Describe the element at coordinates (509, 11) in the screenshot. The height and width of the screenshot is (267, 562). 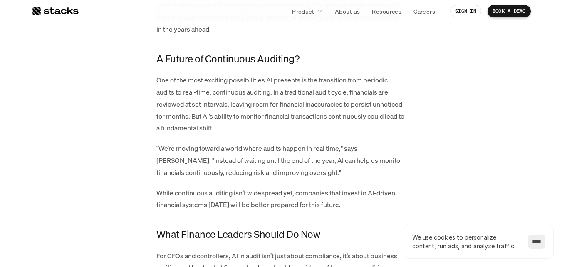
I see `p: BOOK A DEMO` at that location.